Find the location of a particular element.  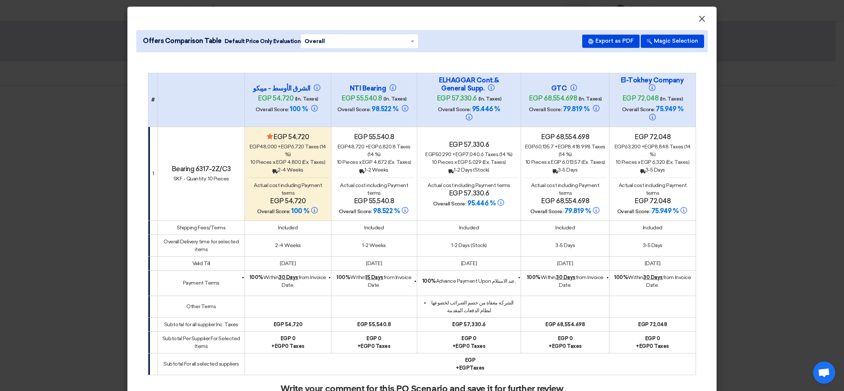

h4: egp 54,720 is located at coordinates (288, 201).